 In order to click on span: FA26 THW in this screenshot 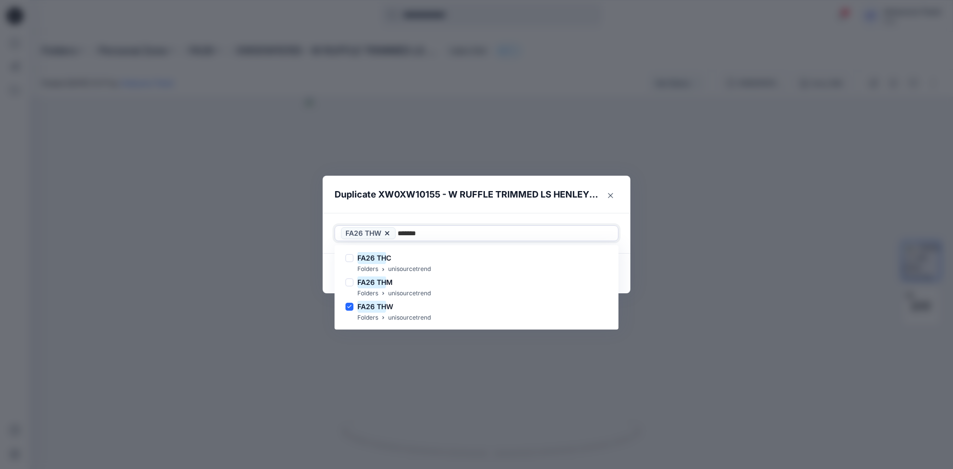, I will do `click(363, 233)`.